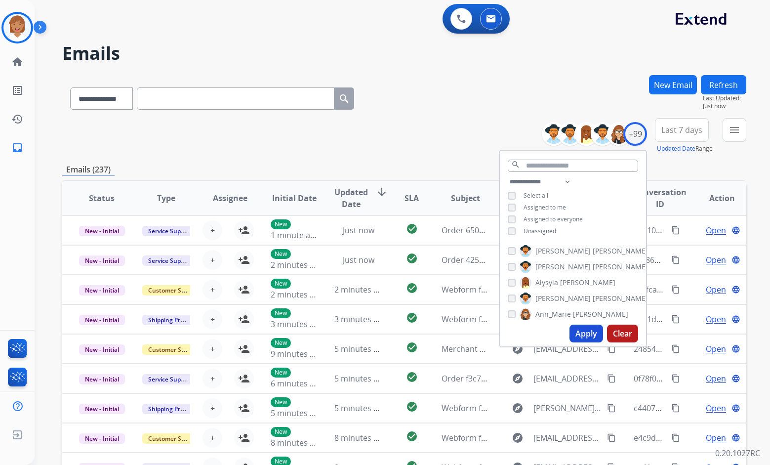  What do you see at coordinates (297, 442) in the screenshot?
I see `span: 8 minutes ago` at bounding box center [297, 442].